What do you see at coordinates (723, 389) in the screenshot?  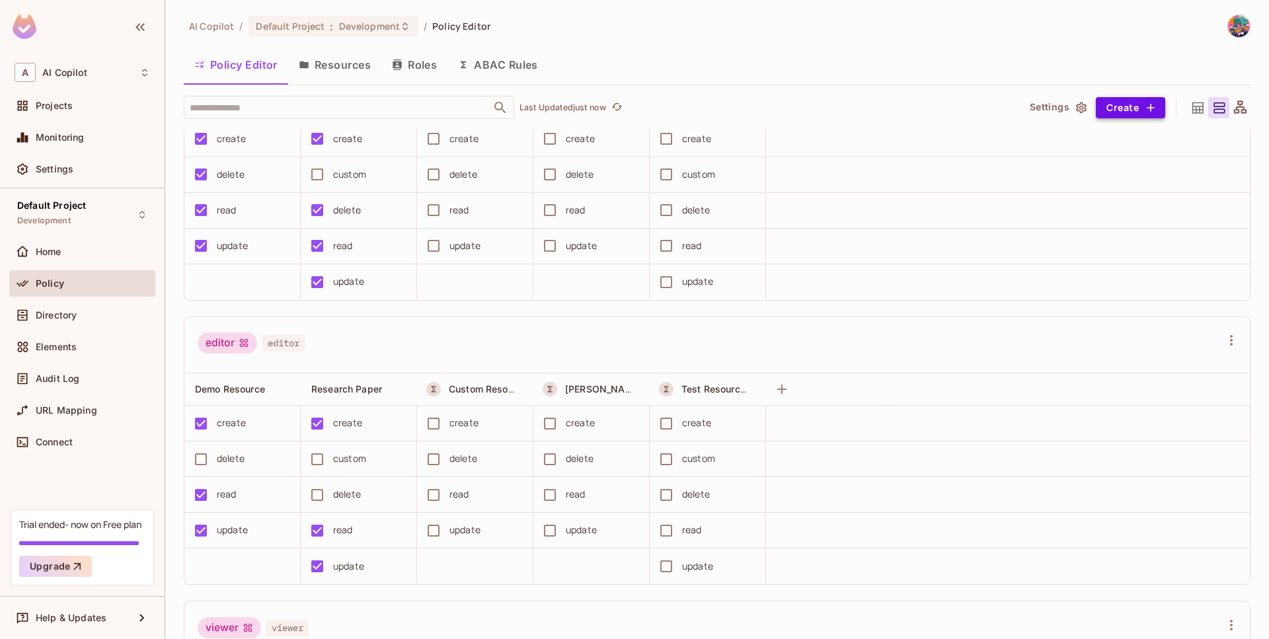 I see `span: Test Resource Set` at bounding box center [723, 389].